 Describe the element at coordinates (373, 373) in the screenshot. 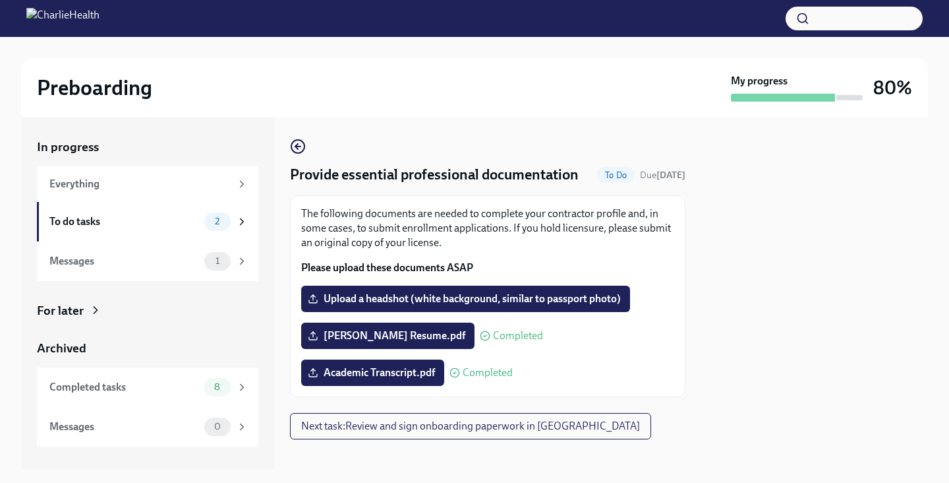

I see `span: Academic Transcript.pdf` at that location.